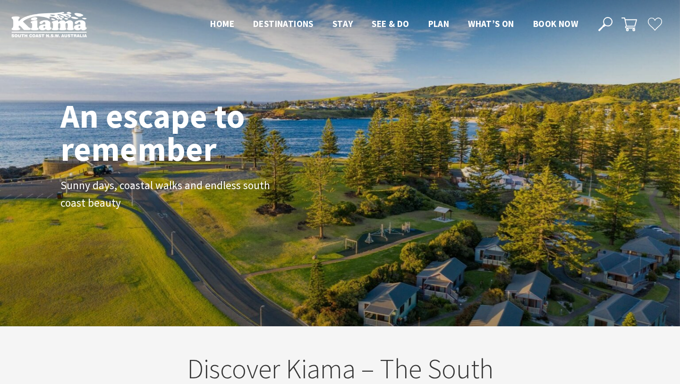  I want to click on span: Stay, so click(343, 24).